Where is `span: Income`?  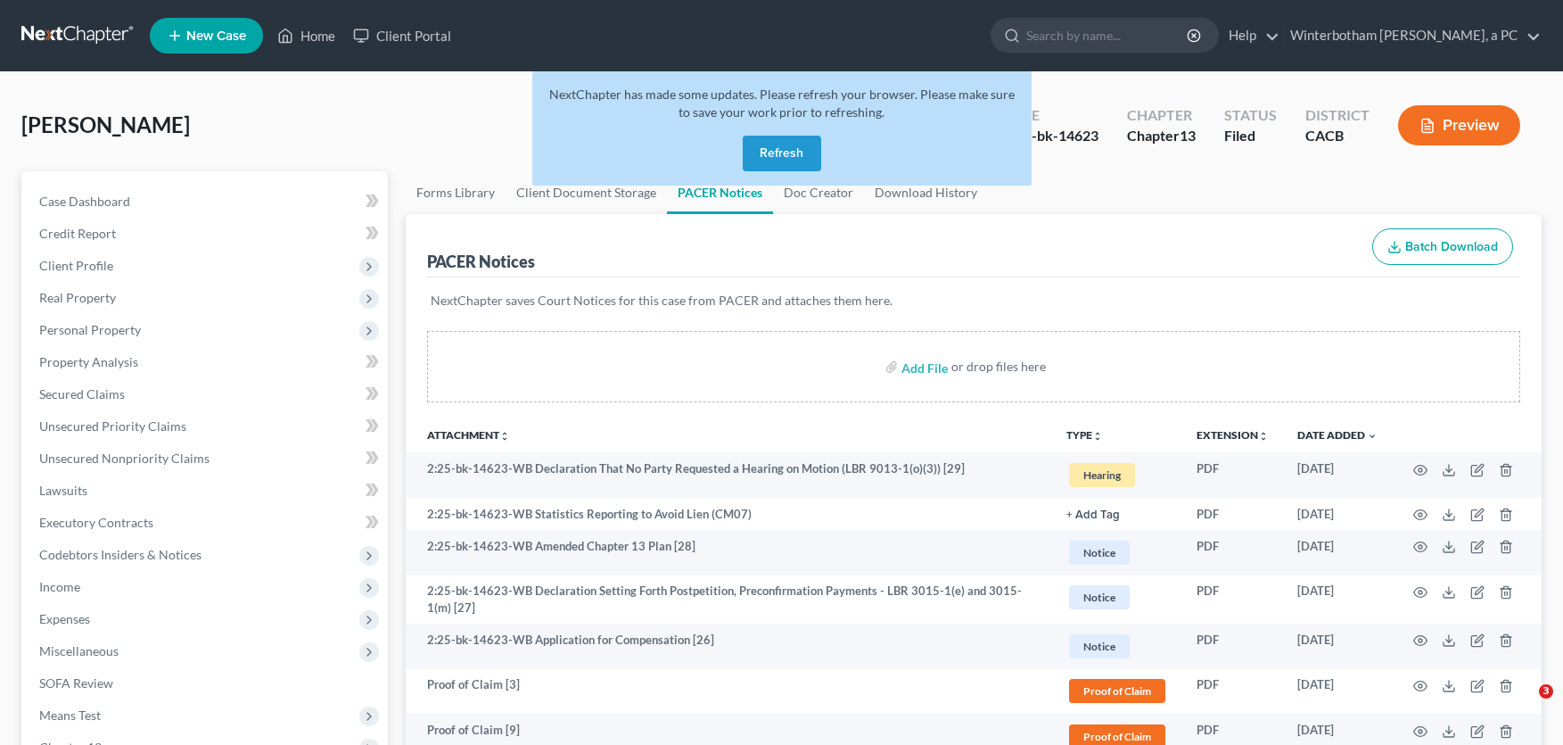
span: Income is located at coordinates (60, 586).